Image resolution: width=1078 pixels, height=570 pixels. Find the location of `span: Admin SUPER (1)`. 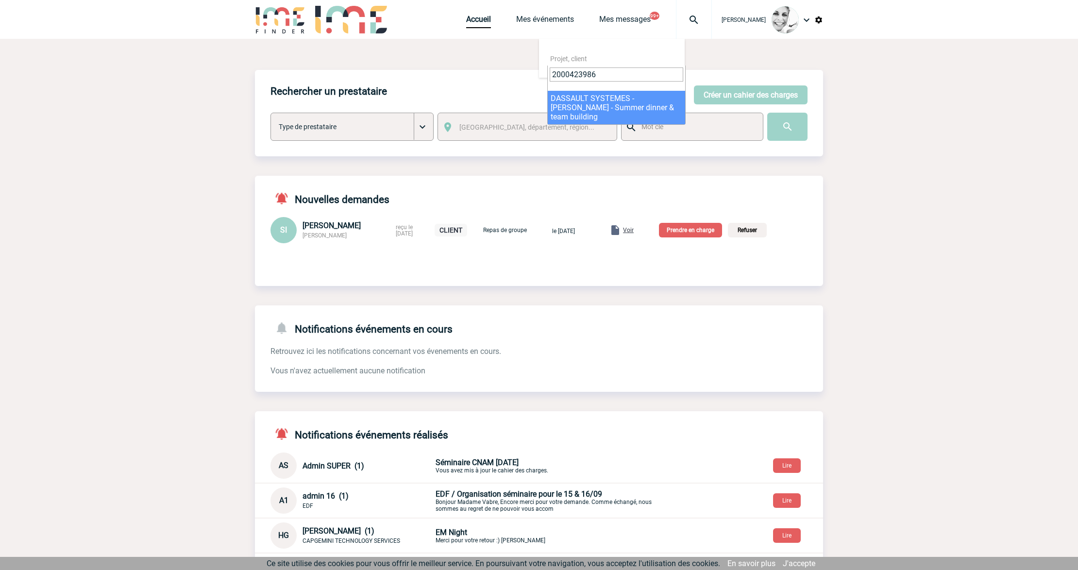

span: Admin SUPER (1) is located at coordinates (333, 466).